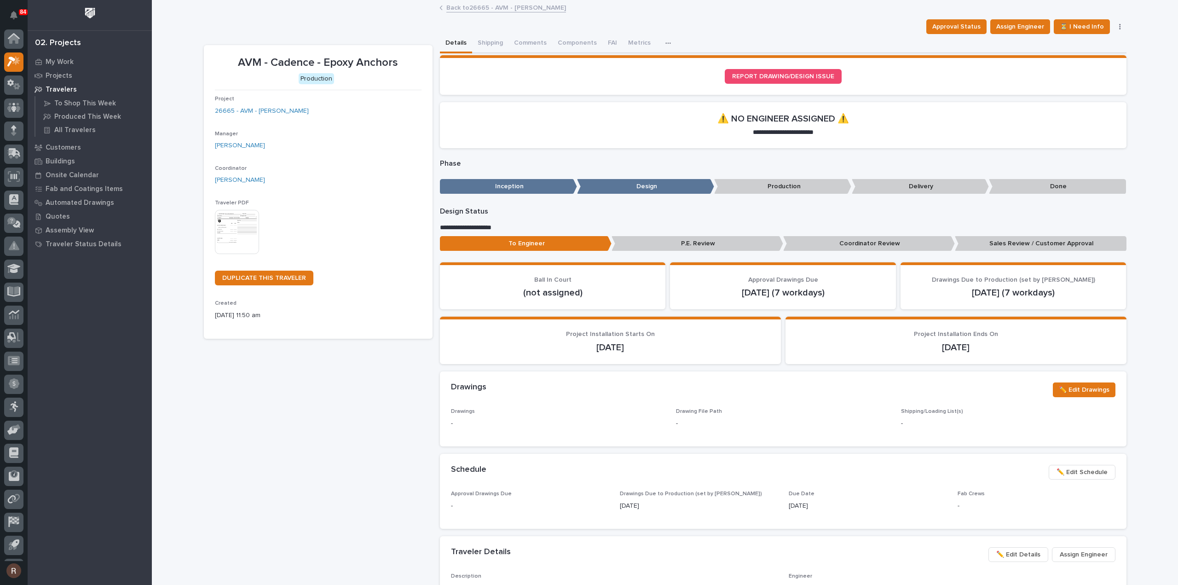 This screenshot has height=585, width=1178. What do you see at coordinates (1082, 472) in the screenshot?
I see `span: ✏️ Edit Schedule` at bounding box center [1082, 472].